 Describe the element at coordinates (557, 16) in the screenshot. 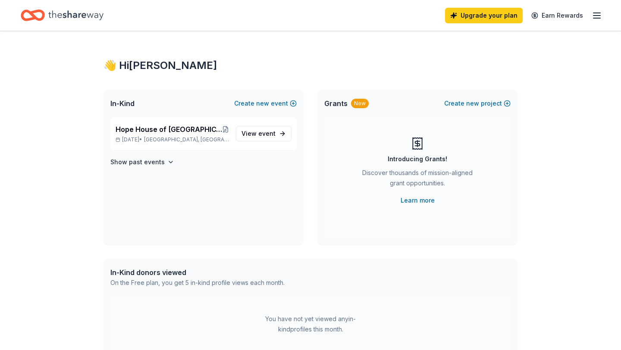

I see `a: Earn Rewards` at that location.